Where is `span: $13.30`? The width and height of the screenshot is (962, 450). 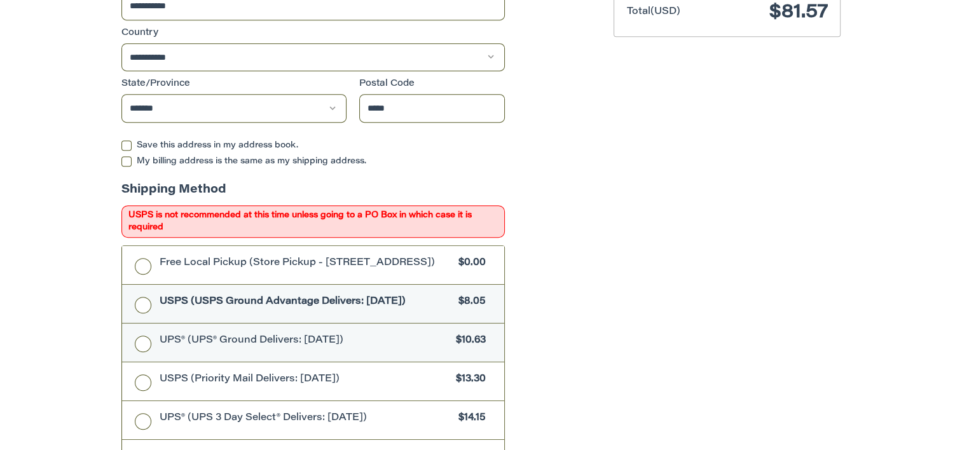
span: $13.30 is located at coordinates (467, 380).